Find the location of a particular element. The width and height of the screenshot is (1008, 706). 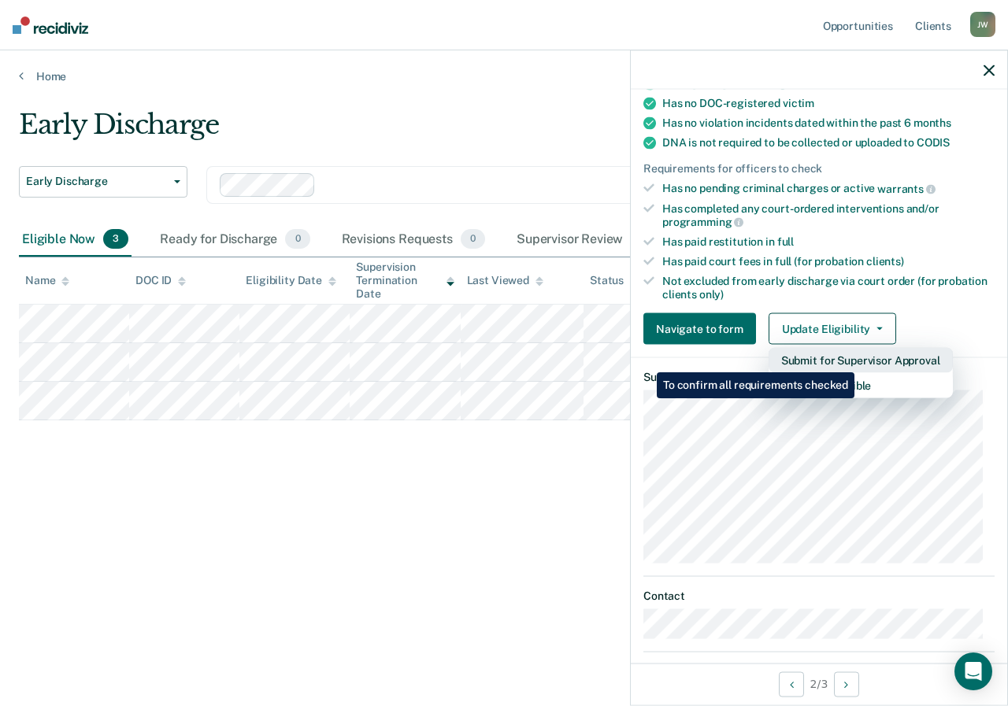

a: Home is located at coordinates (504, 76).